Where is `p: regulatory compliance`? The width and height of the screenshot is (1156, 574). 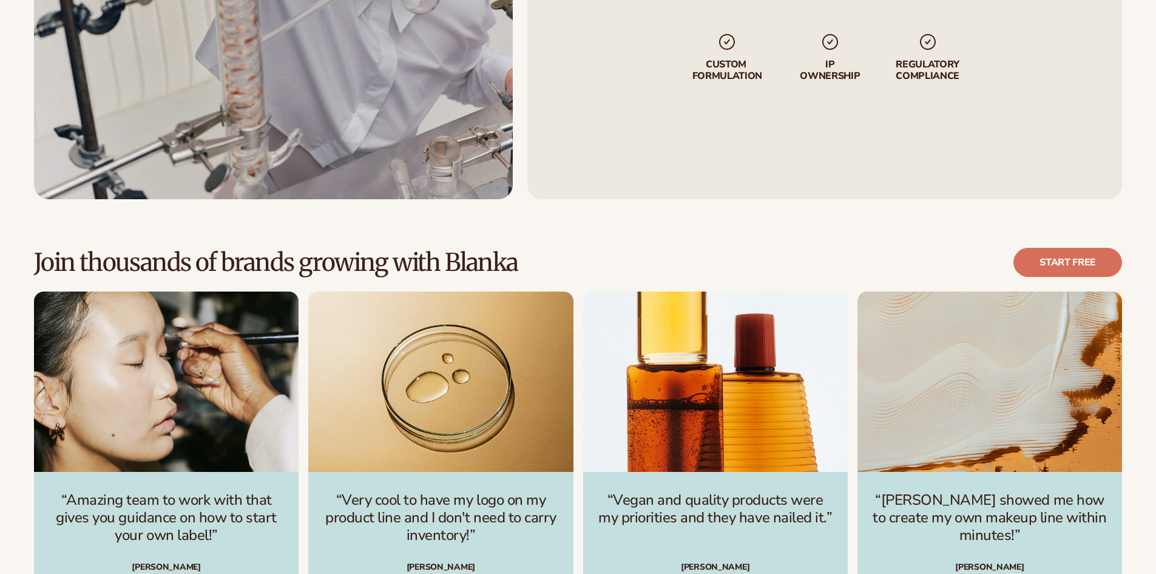
p: regulatory compliance is located at coordinates (927, 70).